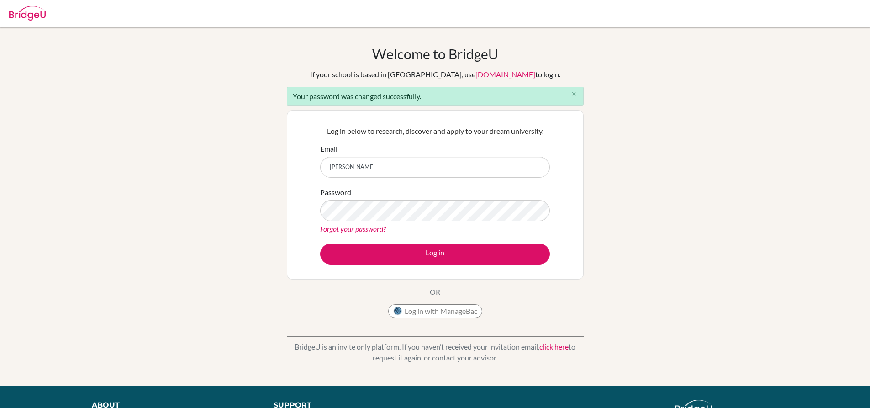  Describe the element at coordinates (435, 311) in the screenshot. I see `button: Log in with ManageBac` at that location.